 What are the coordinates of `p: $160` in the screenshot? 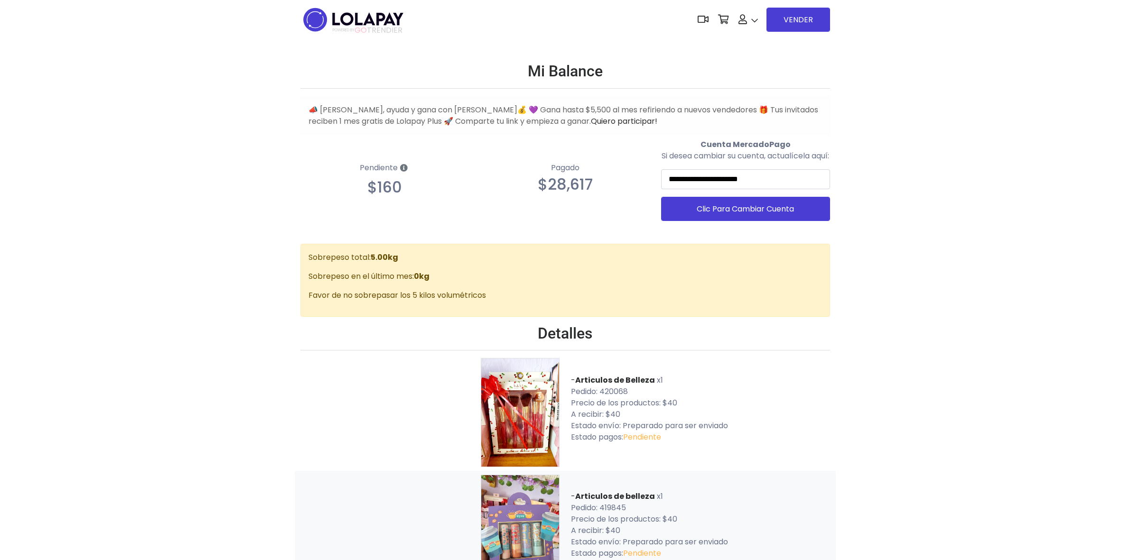 It's located at (385, 187).